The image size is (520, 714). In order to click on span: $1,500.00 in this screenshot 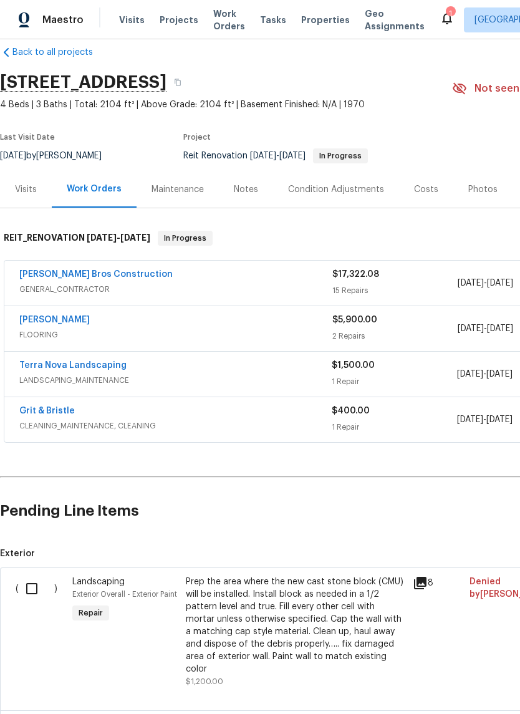, I will do `click(353, 366)`.